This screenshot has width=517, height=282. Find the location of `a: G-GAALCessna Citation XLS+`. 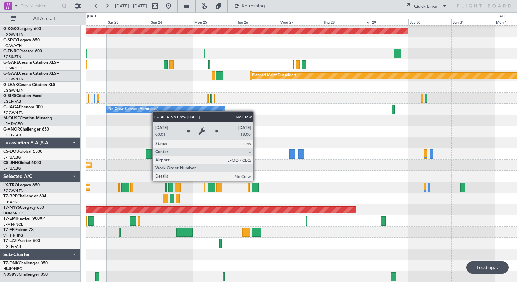

a: G-GAALCessna Citation XLS+ is located at coordinates (31, 74).